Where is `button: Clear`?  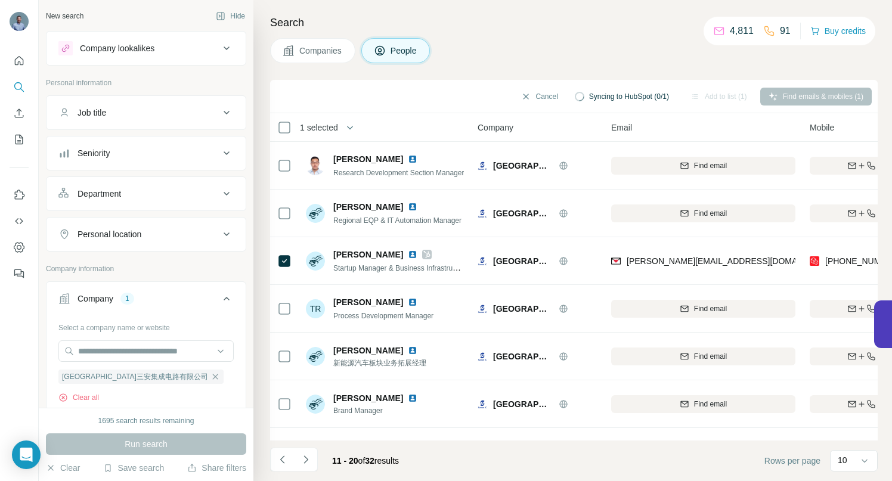
button: Clear is located at coordinates (63, 468).